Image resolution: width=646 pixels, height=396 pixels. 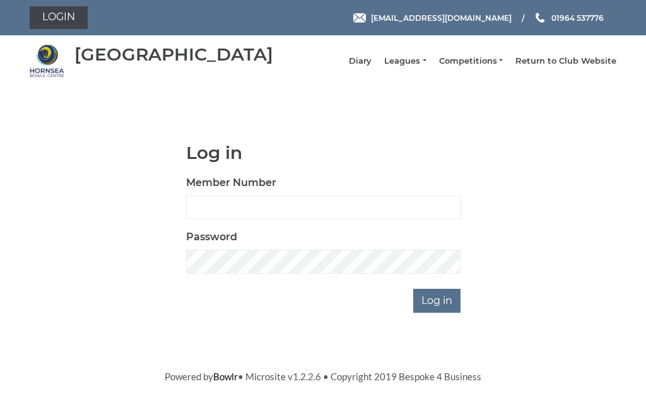 What do you see at coordinates (323, 377) in the screenshot?
I see `span: Powered by • Microsite v1.2.2.6 • Copyright 2019 Bespoke 4 Business` at bounding box center [323, 377].